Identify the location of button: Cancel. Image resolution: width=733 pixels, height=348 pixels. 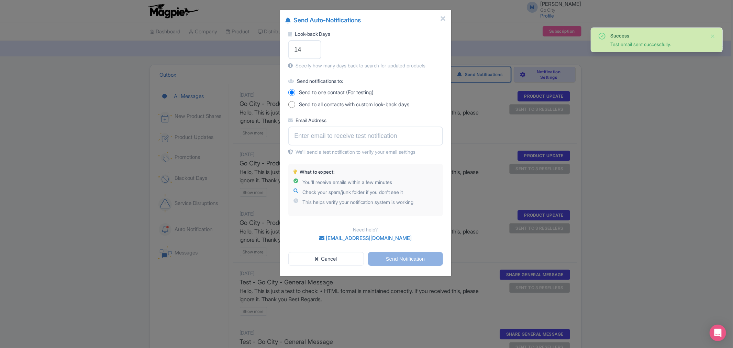
(326, 259).